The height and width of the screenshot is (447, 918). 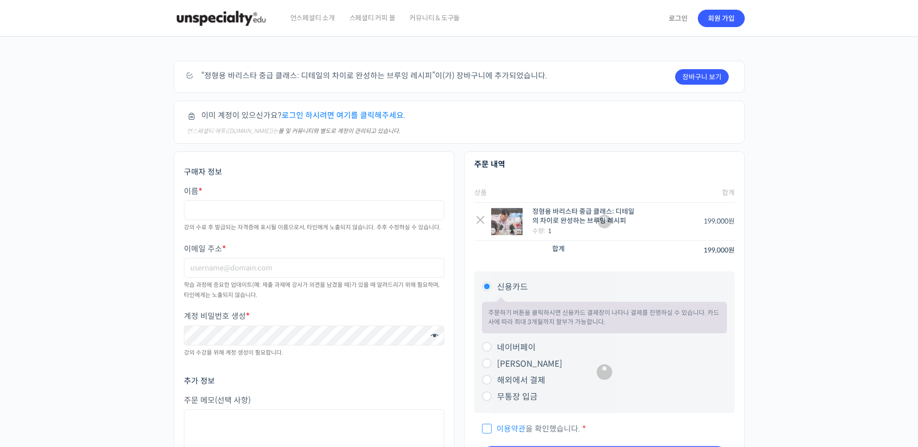 I want to click on a: 로그인 하시려면 여기를 클릭해주세요., so click(x=344, y=115).